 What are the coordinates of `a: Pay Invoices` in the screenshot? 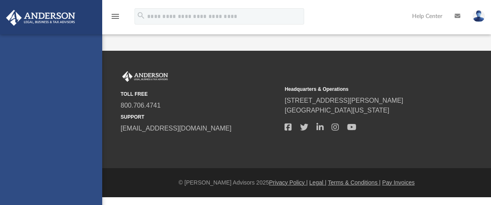 It's located at (398, 182).